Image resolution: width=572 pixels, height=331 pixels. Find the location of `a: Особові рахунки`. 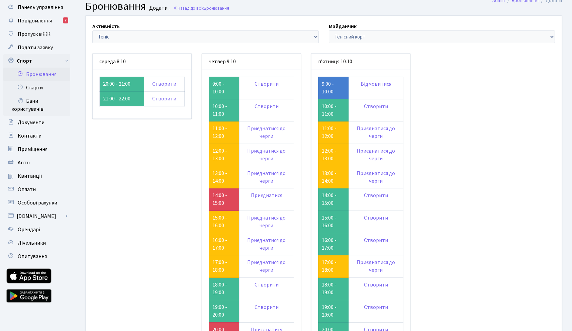

a: Особові рахунки is located at coordinates (37, 203).